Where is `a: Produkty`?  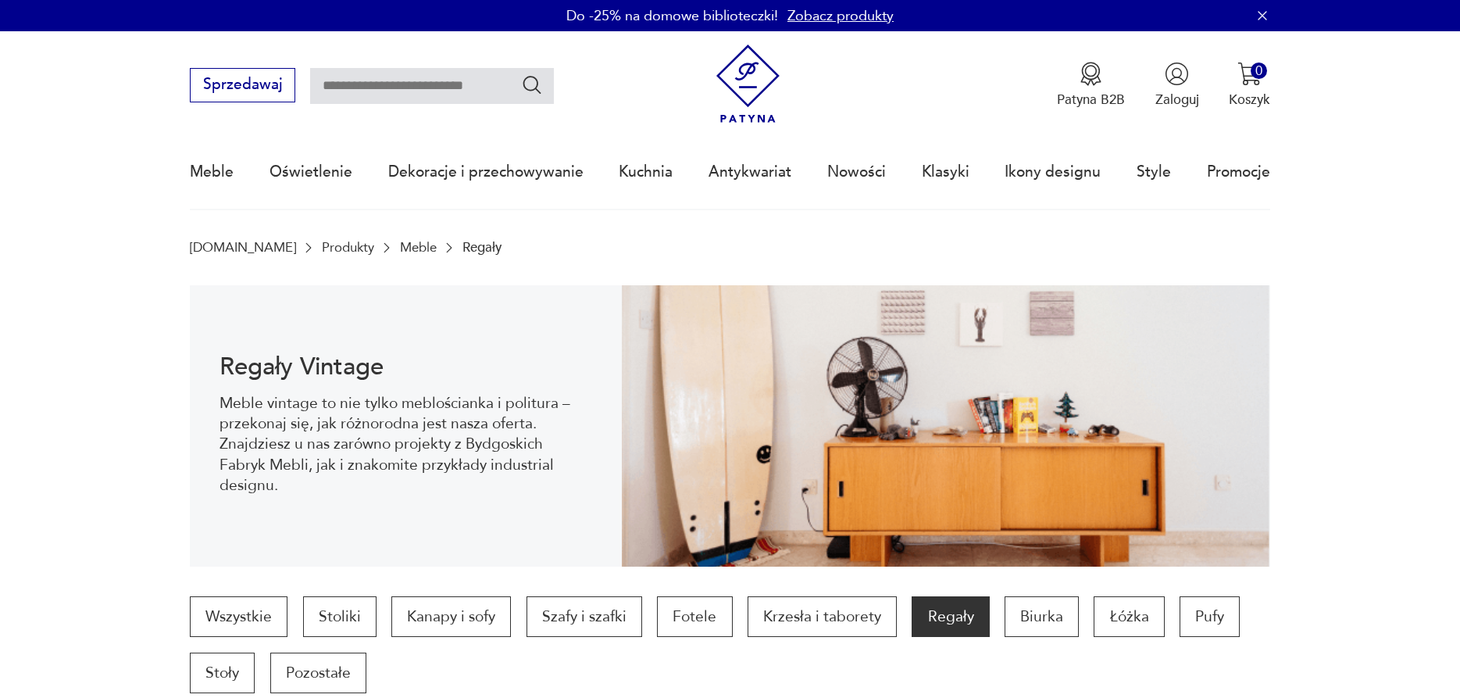
a: Produkty is located at coordinates (348, 247).